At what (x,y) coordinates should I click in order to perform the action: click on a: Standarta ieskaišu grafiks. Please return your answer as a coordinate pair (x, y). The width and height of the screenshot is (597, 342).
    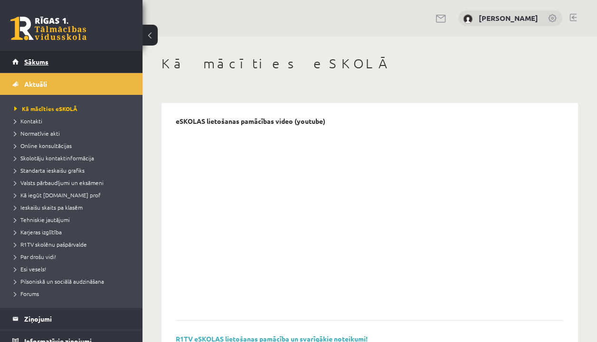
    Looking at the image, I should click on (74, 170).